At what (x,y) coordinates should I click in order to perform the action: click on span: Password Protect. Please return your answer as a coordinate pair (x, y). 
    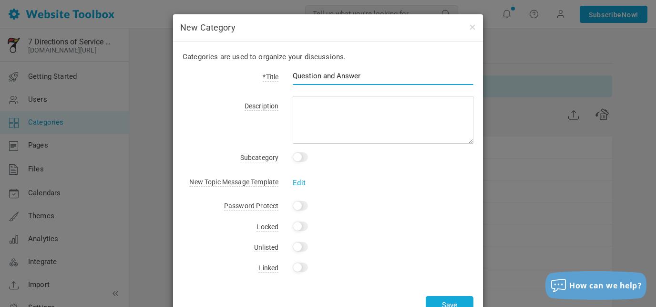
    Looking at the image, I should click on (251, 206).